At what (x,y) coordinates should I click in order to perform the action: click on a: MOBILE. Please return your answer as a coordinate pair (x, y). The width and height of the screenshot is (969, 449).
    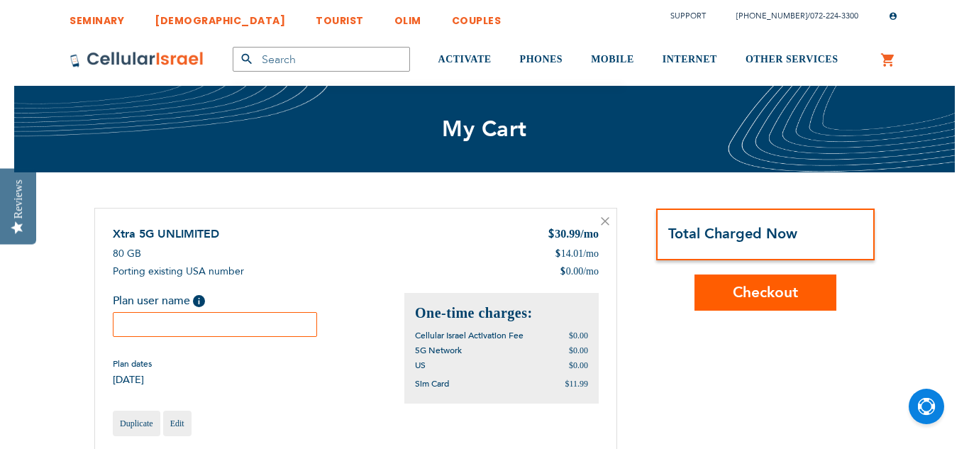
    Looking at the image, I should click on (612, 60).